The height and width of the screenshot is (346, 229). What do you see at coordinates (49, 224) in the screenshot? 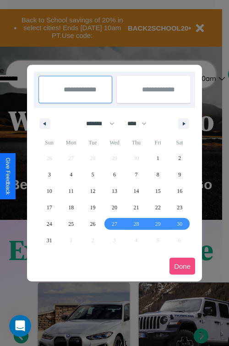
I see `span: 24` at bounding box center [49, 224].